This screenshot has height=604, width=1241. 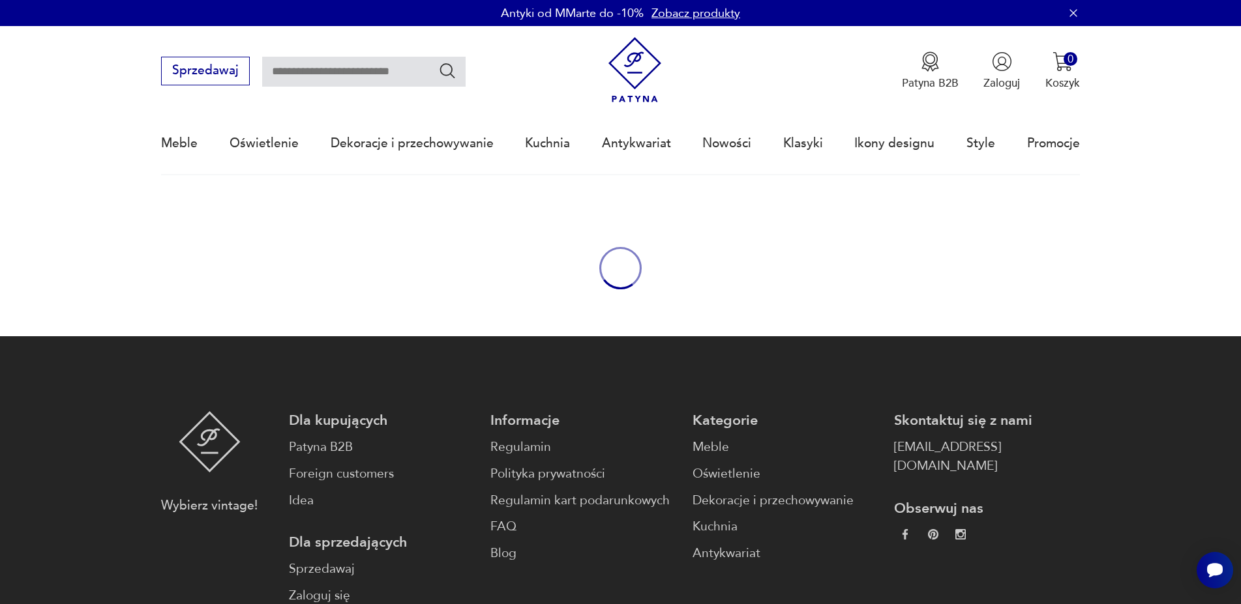 I want to click on img: Ikona medalu, so click(x=930, y=61).